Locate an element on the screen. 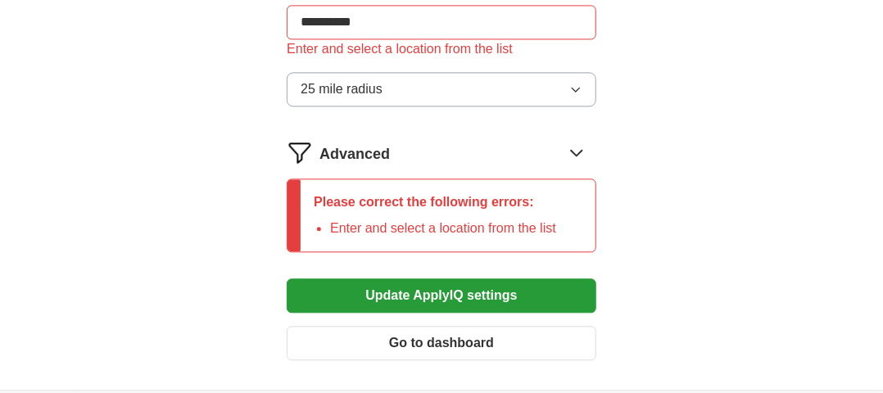  button: Go to dashboard is located at coordinates (441, 343).